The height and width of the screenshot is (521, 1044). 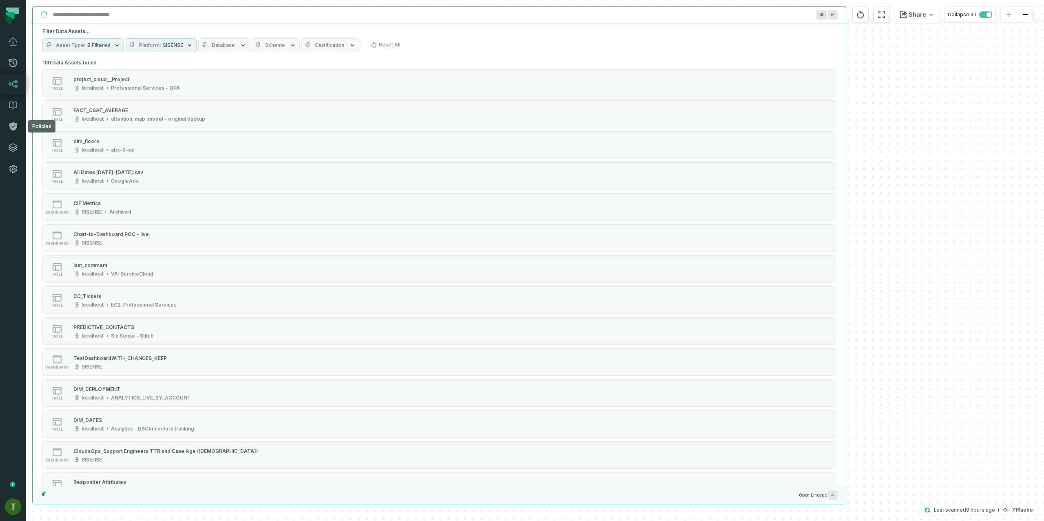 I want to click on div: Suggestions, so click(x=439, y=272).